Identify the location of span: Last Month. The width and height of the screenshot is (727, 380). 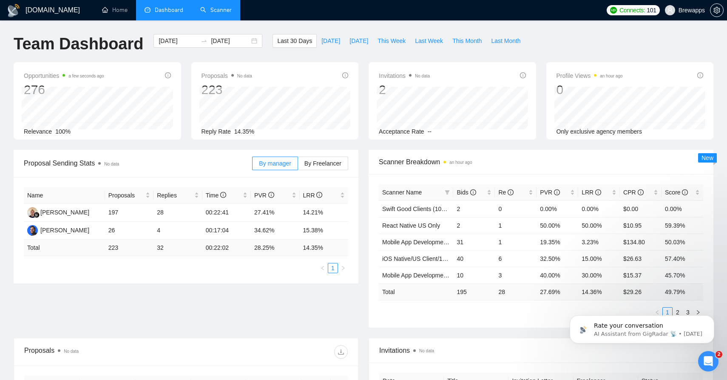
(505, 41).